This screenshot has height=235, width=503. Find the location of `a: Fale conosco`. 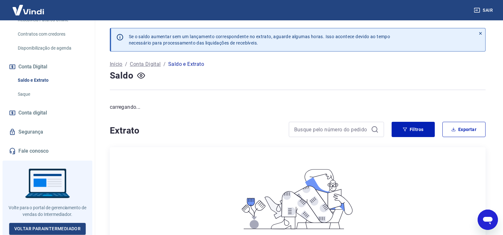

a: Fale conosco is located at coordinates (47, 151).